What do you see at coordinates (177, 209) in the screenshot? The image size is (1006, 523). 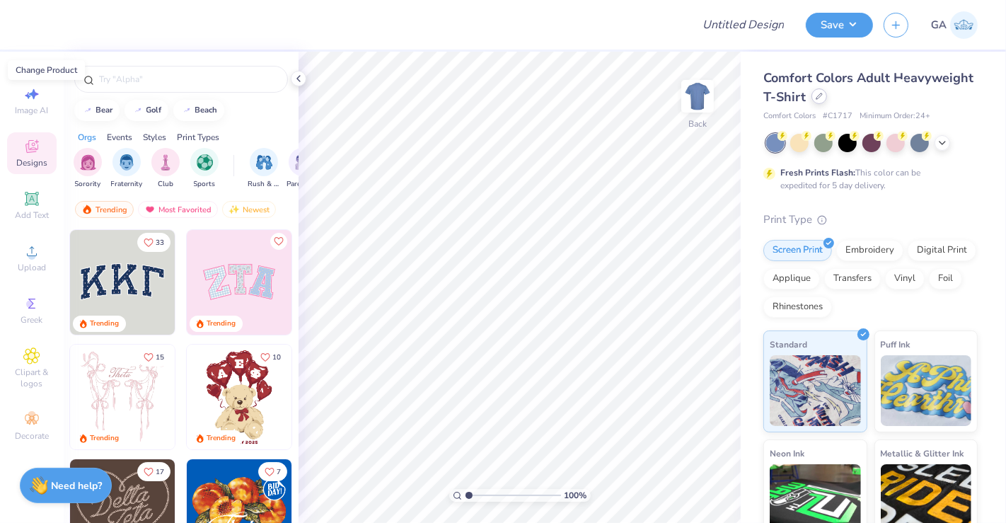 I see `div: Most Favorited` at bounding box center [177, 209].